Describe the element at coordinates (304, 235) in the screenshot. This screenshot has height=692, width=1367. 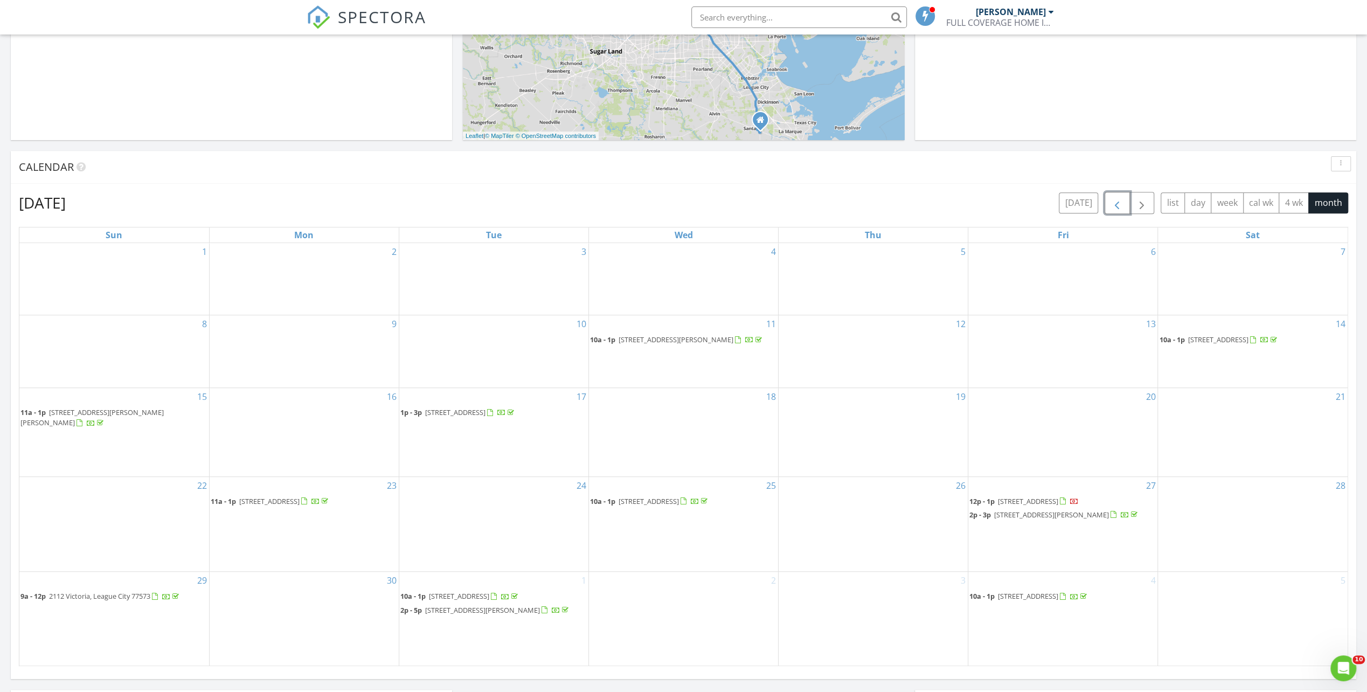
I see `a: Monday` at that location.